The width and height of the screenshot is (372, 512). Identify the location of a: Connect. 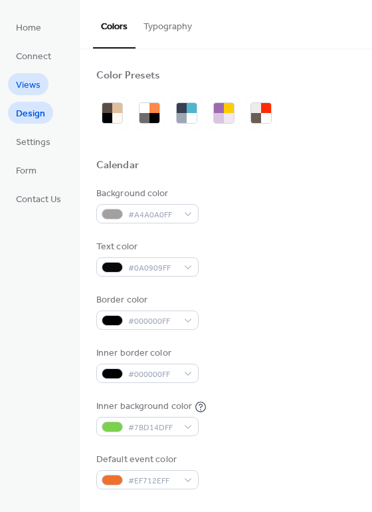
(33, 55).